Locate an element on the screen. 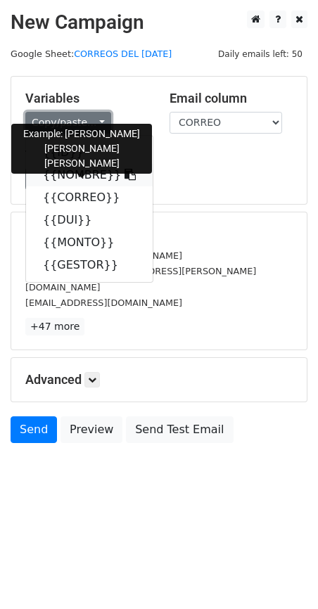 The image size is (318, 609). h5: 50 Recipients is located at coordinates (159, 234).